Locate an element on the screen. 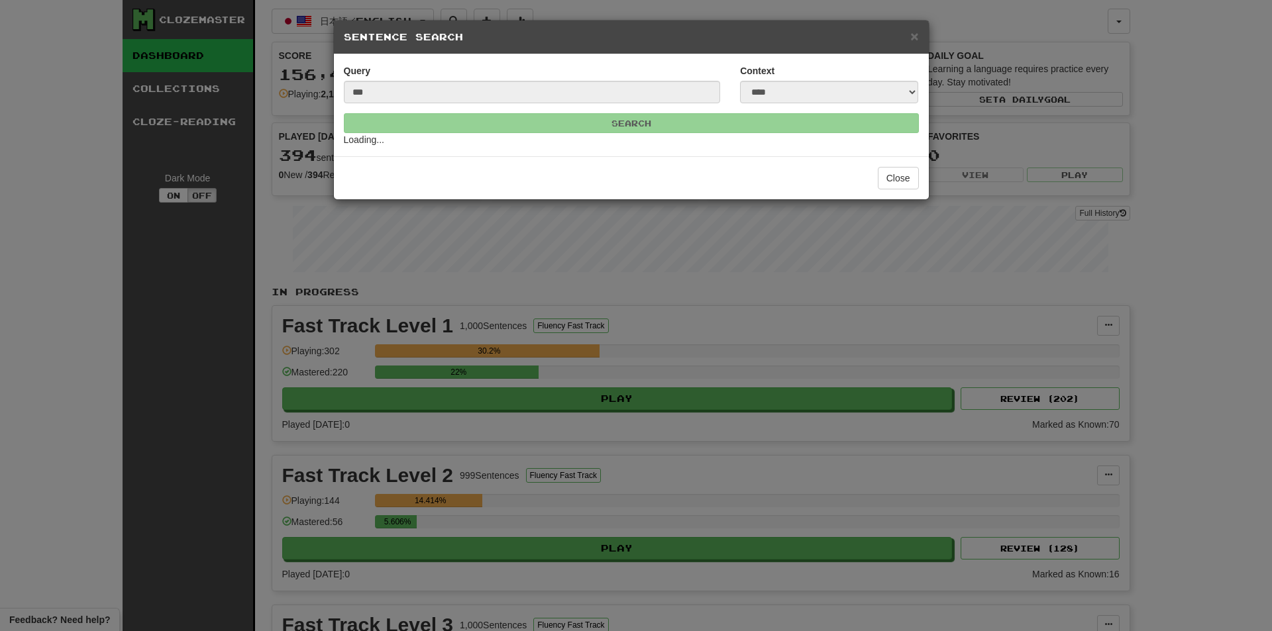  h5: Sentence Search is located at coordinates (631, 37).